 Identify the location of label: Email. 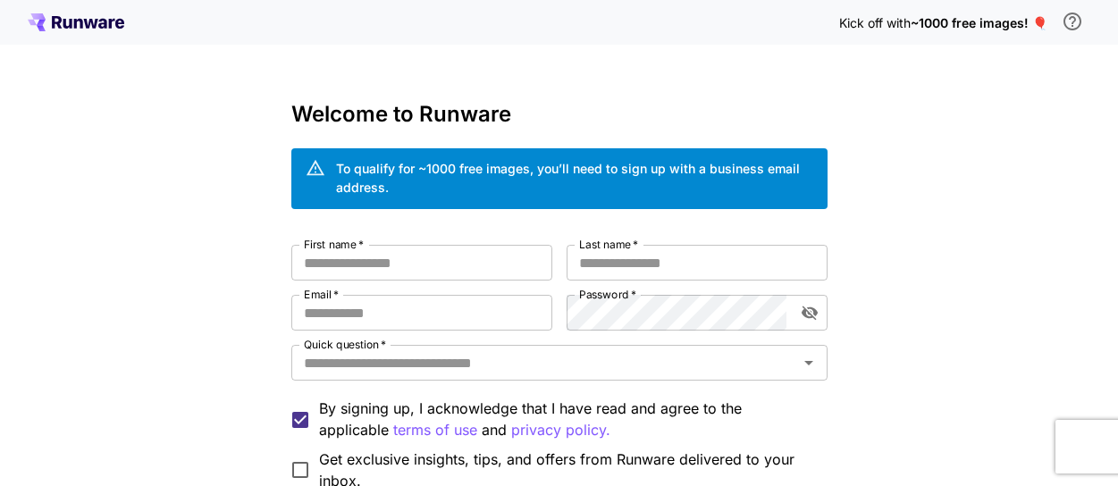
(321, 294).